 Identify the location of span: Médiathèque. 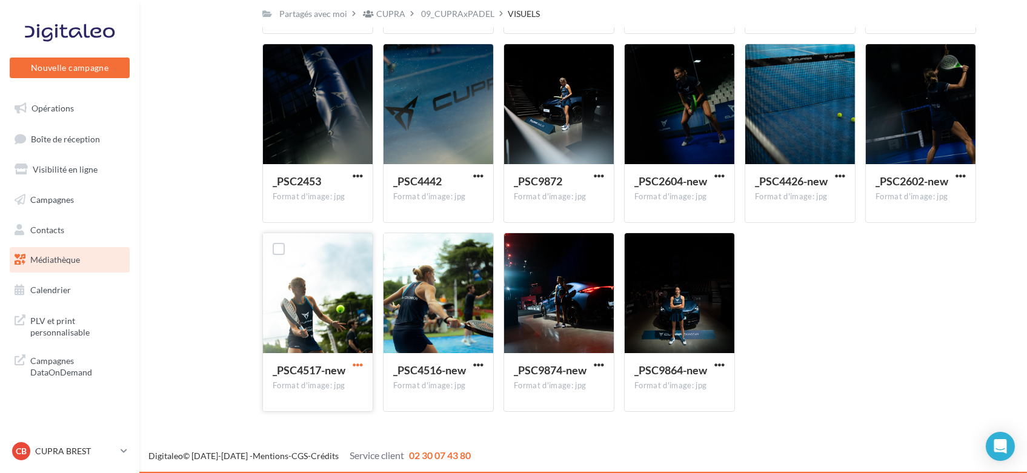
(55, 259).